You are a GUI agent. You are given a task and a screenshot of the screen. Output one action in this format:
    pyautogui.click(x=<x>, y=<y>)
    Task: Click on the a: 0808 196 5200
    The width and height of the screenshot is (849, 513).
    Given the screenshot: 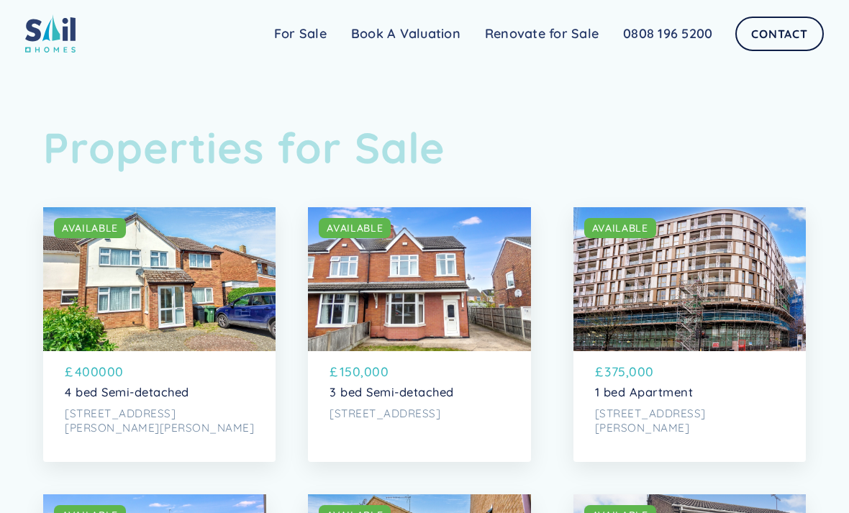 What is the action you would take?
    pyautogui.click(x=667, y=34)
    